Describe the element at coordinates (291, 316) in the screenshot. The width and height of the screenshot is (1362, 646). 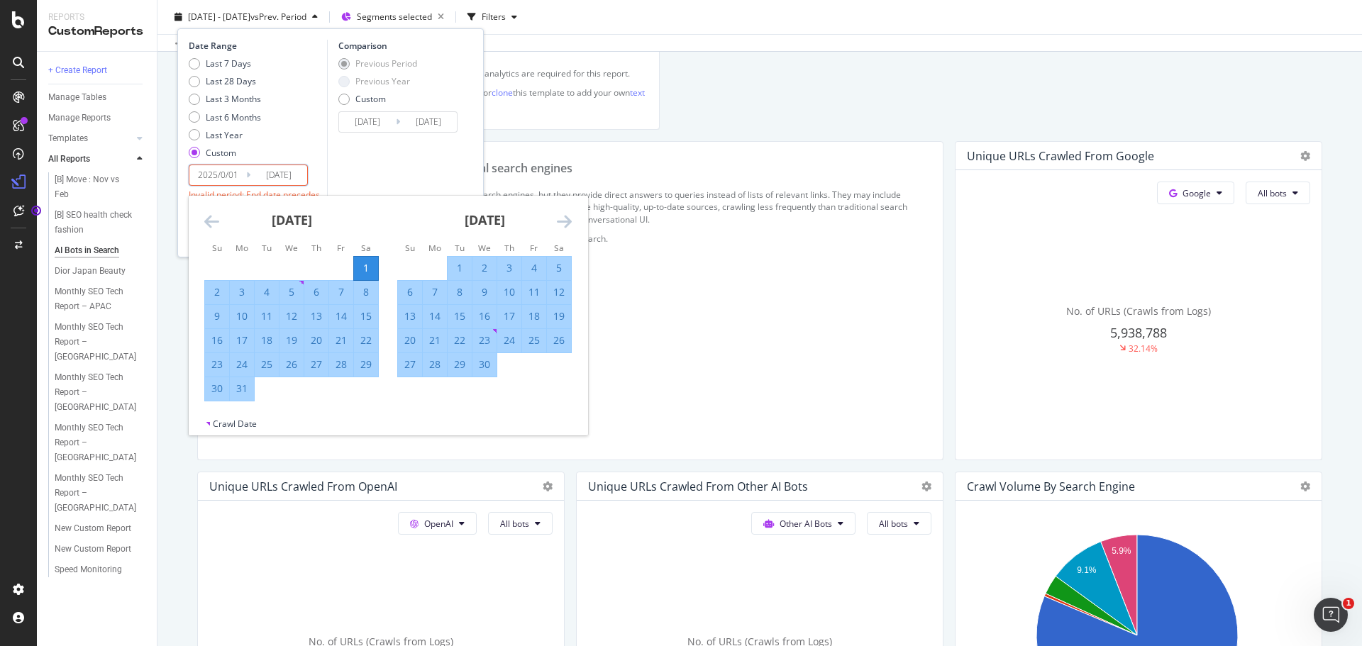
I see `td: Selected. Wednesday, March 12, 2025` at that location.